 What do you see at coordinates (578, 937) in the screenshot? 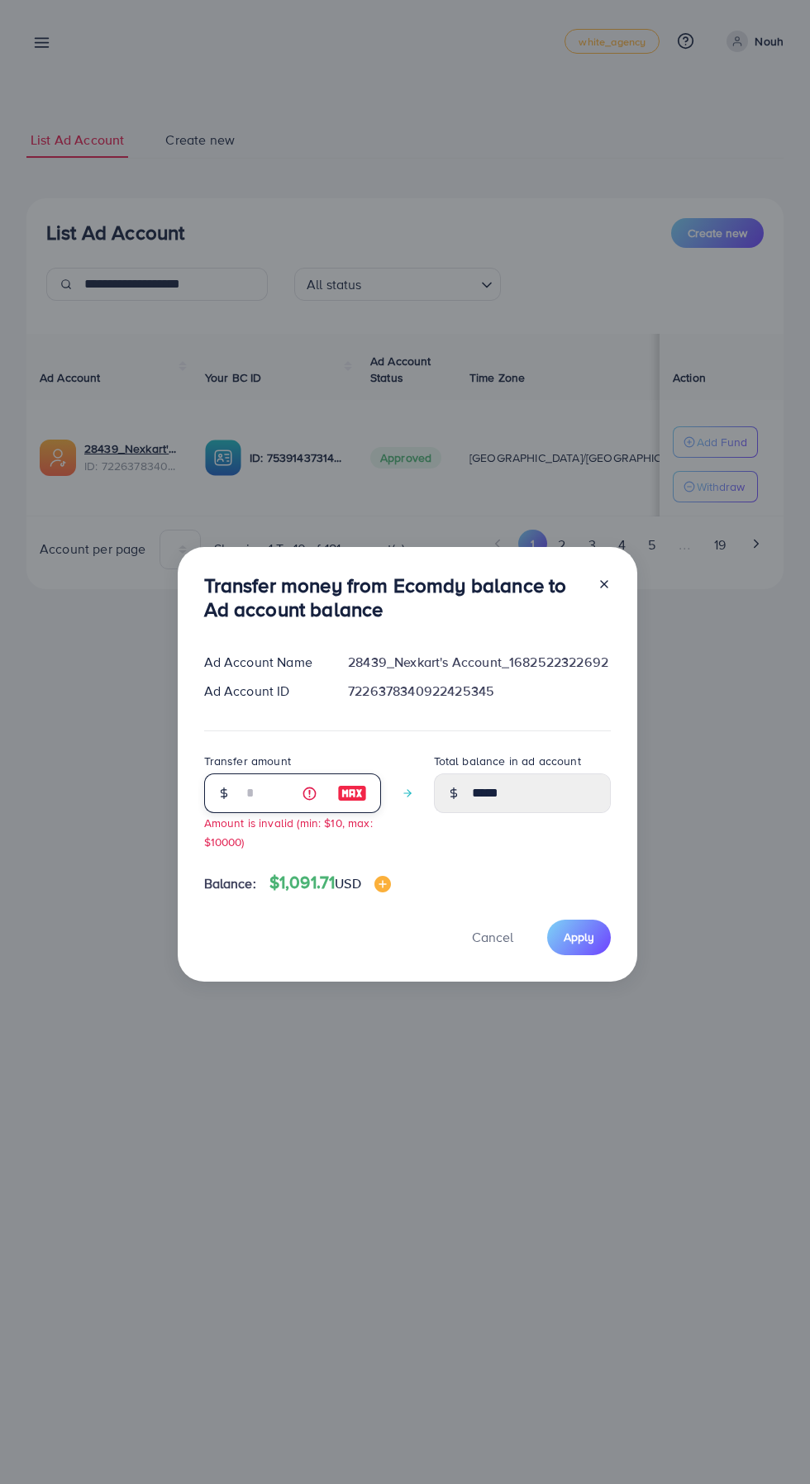
I see `button: Apply` at bounding box center [578, 937].